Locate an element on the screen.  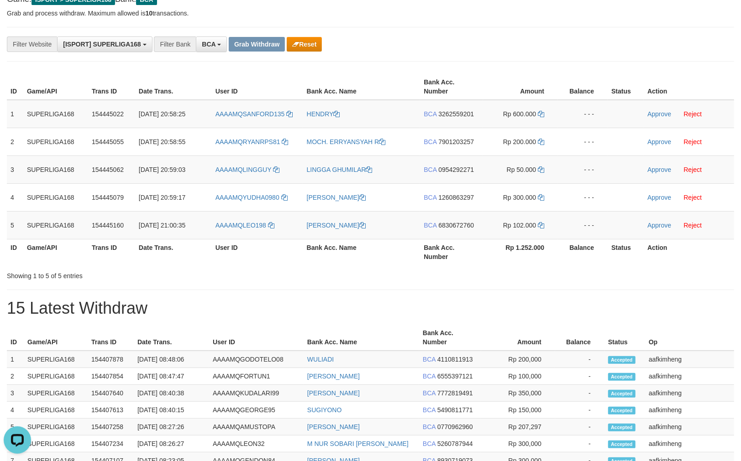
a: Copy 600000 to clipboard is located at coordinates (541, 114).